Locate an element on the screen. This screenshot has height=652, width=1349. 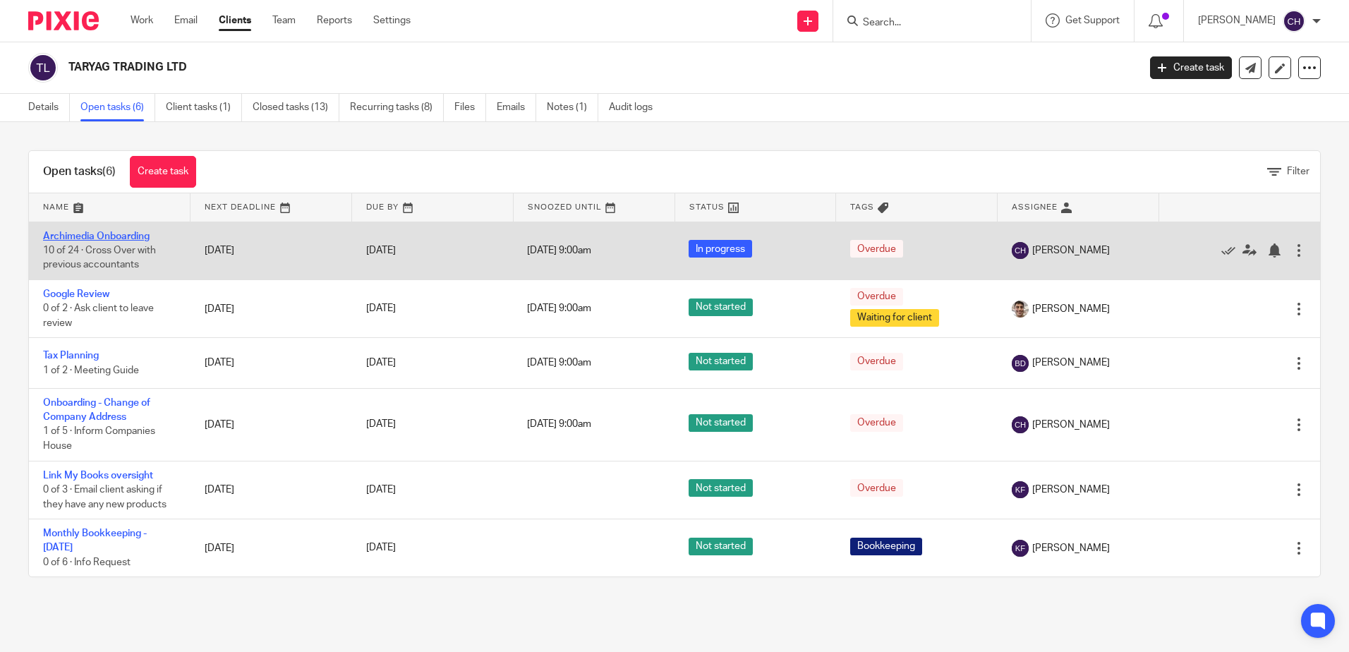
img: PXL_20240409_141816916.jpg is located at coordinates (1020, 309).